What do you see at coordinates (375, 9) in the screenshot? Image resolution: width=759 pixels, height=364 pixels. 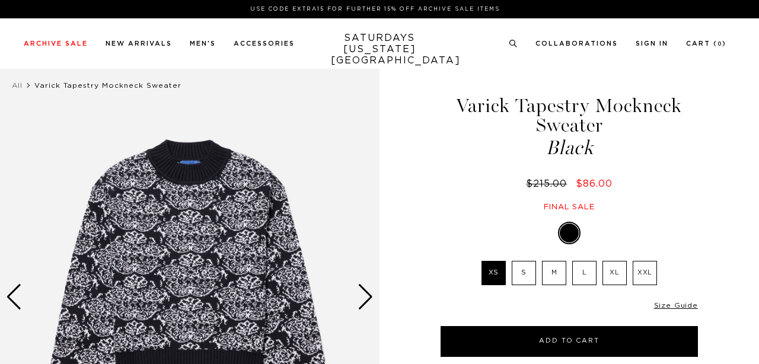 I see `p: Use Code EXTRA15 for Further 15% Off Archive Sale Items` at bounding box center [375, 9].